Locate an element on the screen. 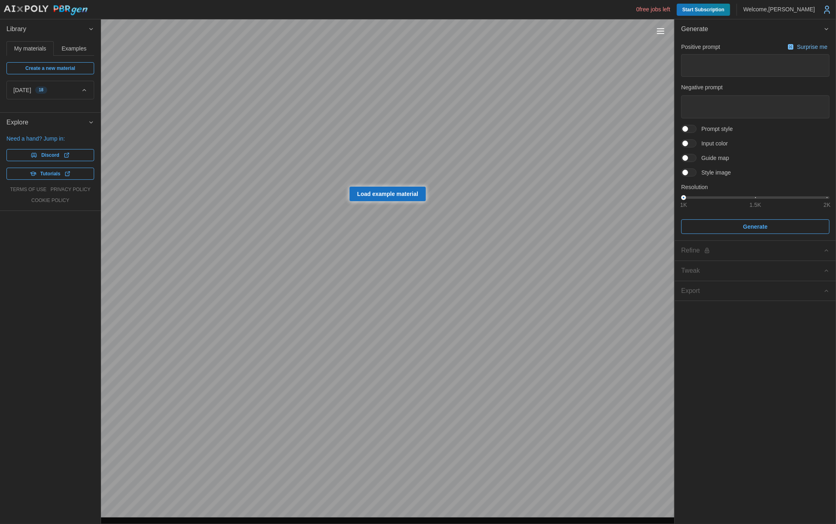  span: Examples is located at coordinates (74, 49).